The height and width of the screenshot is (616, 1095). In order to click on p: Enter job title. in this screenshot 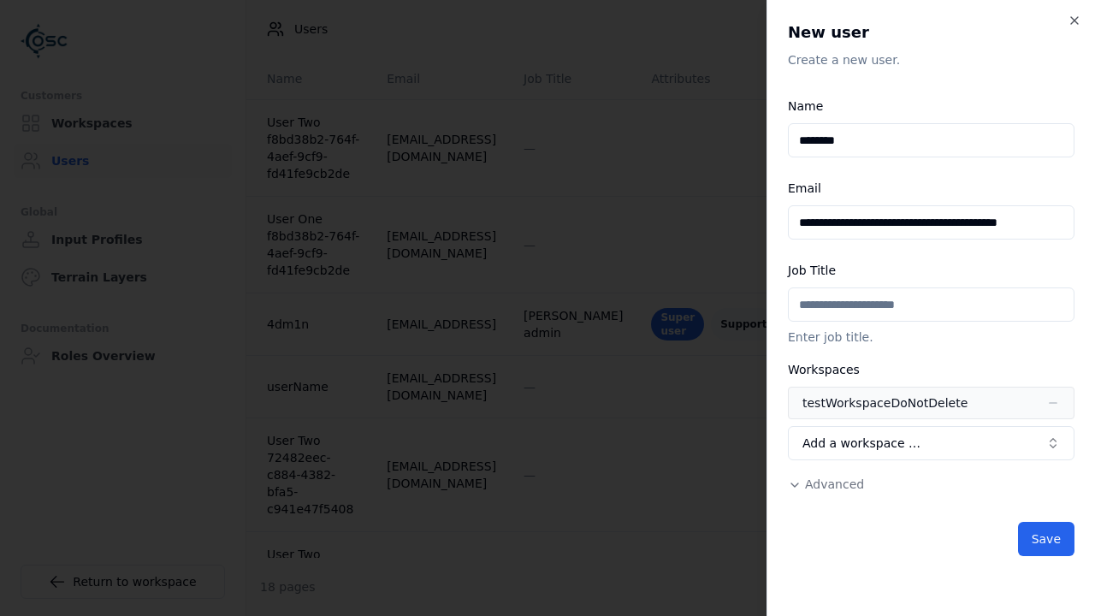, I will do `click(931, 337)`.